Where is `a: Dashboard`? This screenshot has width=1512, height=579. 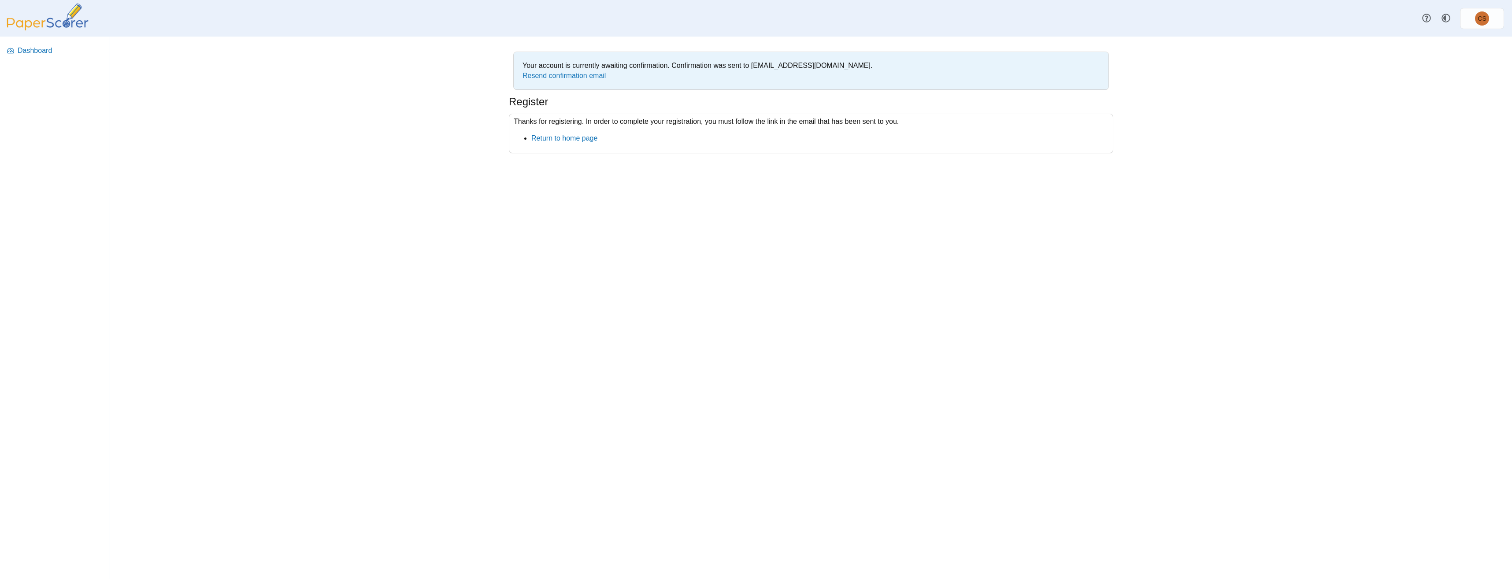
a: Dashboard is located at coordinates (55, 51).